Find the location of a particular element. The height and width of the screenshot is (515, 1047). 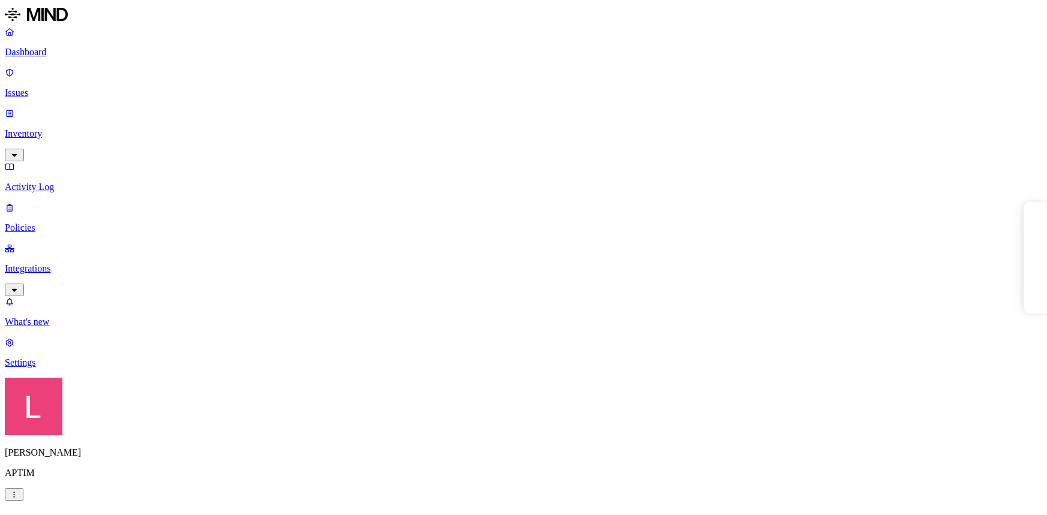

a: MIND is located at coordinates (523, 16).